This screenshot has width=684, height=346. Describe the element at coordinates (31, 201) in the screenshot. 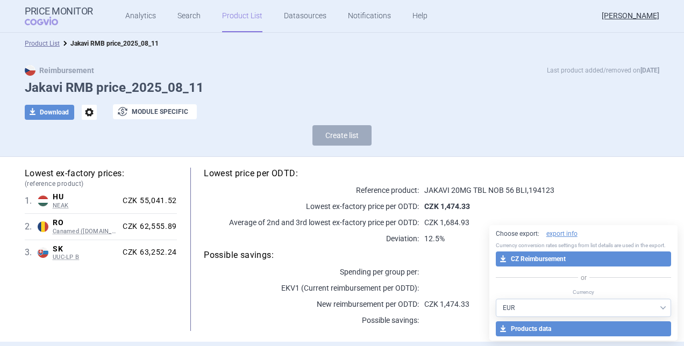

I see `span: 1 .` at that location.